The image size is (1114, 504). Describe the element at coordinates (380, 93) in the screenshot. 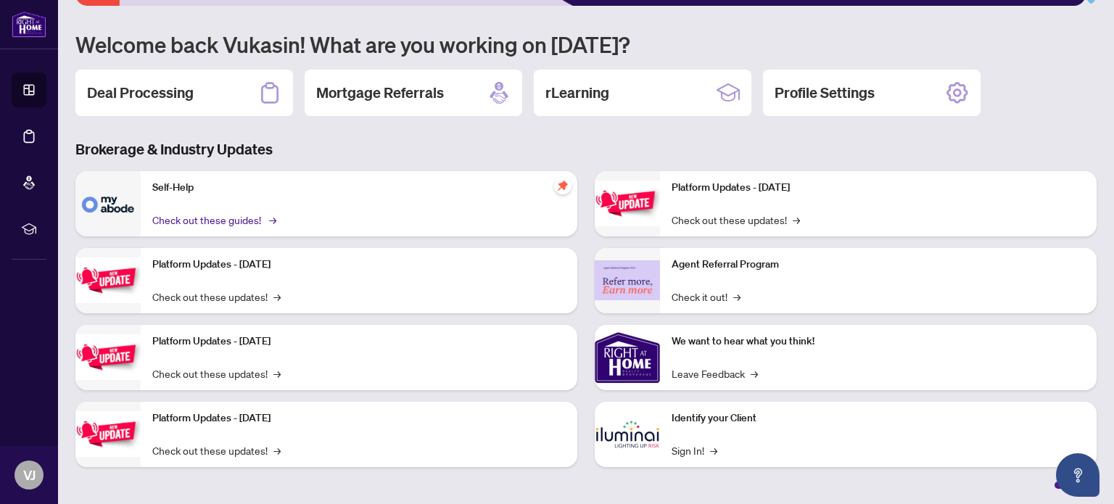

I see `h2: Mortgage Referrals` at that location.